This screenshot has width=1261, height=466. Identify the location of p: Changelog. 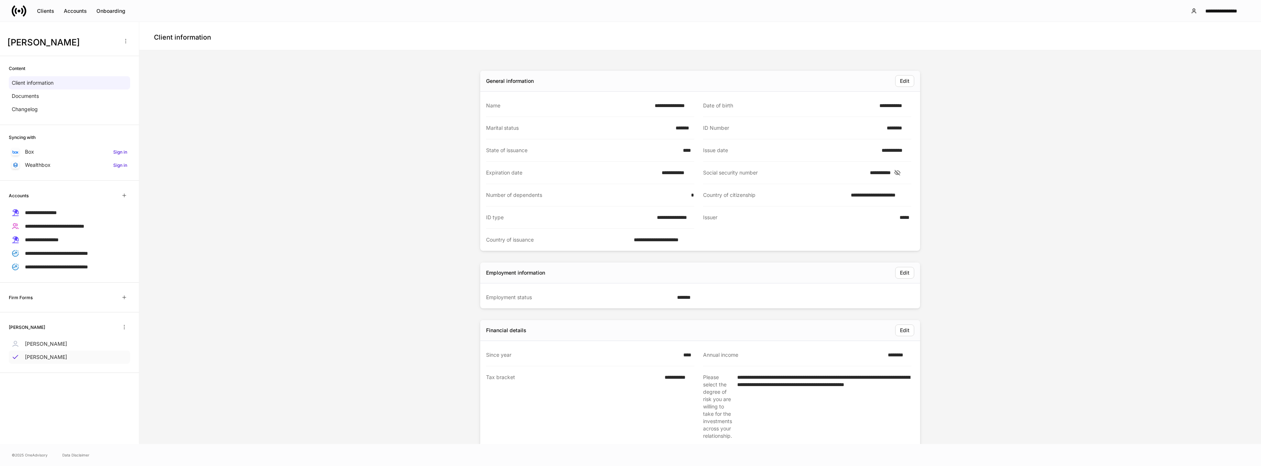
(25, 109).